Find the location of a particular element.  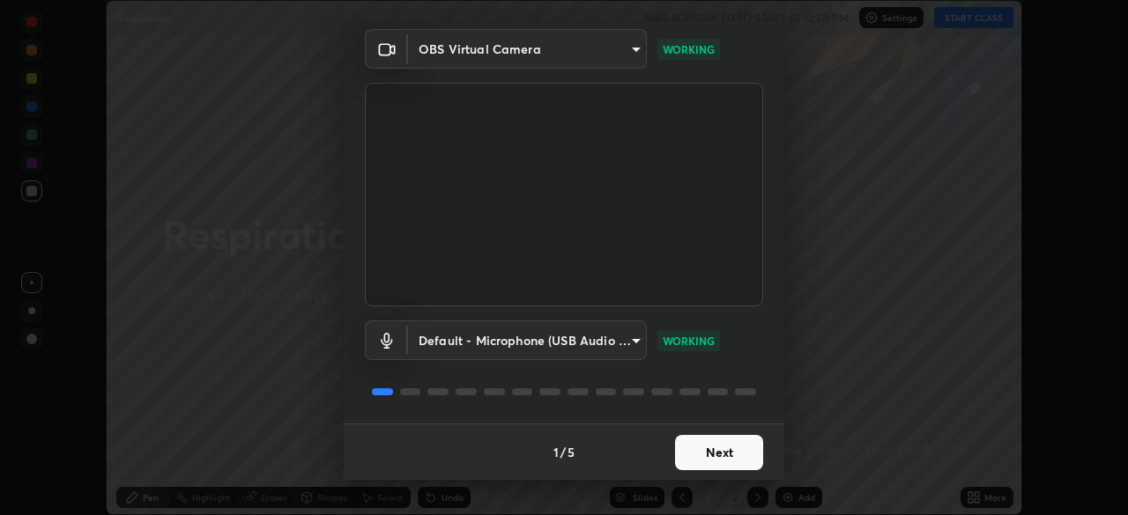

button: Next is located at coordinates (719, 453).